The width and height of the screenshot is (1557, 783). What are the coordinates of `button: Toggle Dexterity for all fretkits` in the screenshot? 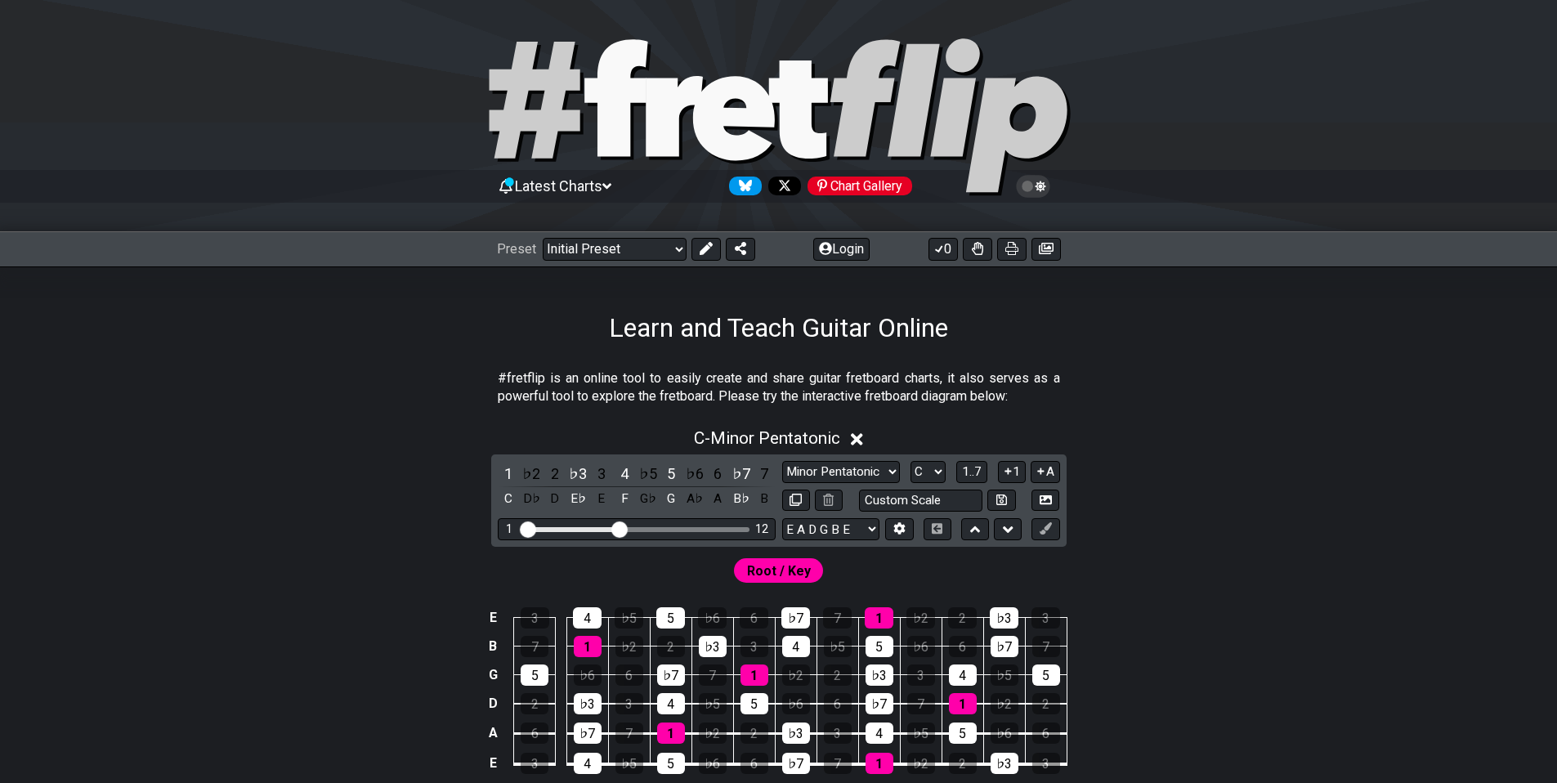 It's located at (978, 249).